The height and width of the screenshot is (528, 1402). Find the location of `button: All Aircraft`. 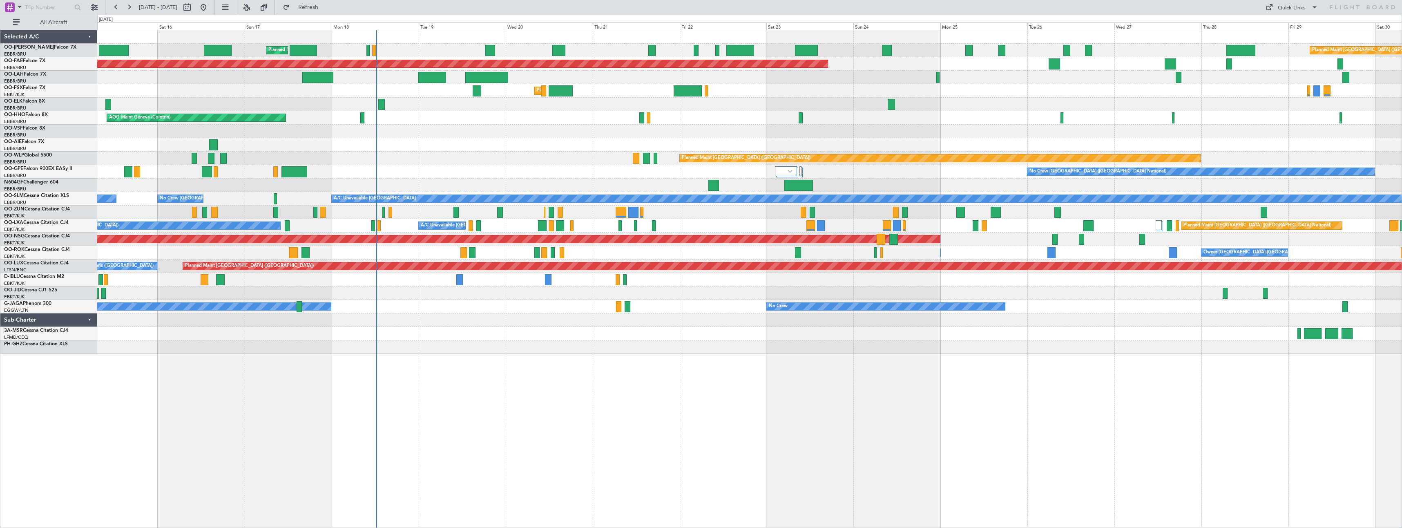

button: All Aircraft is located at coordinates (49, 22).